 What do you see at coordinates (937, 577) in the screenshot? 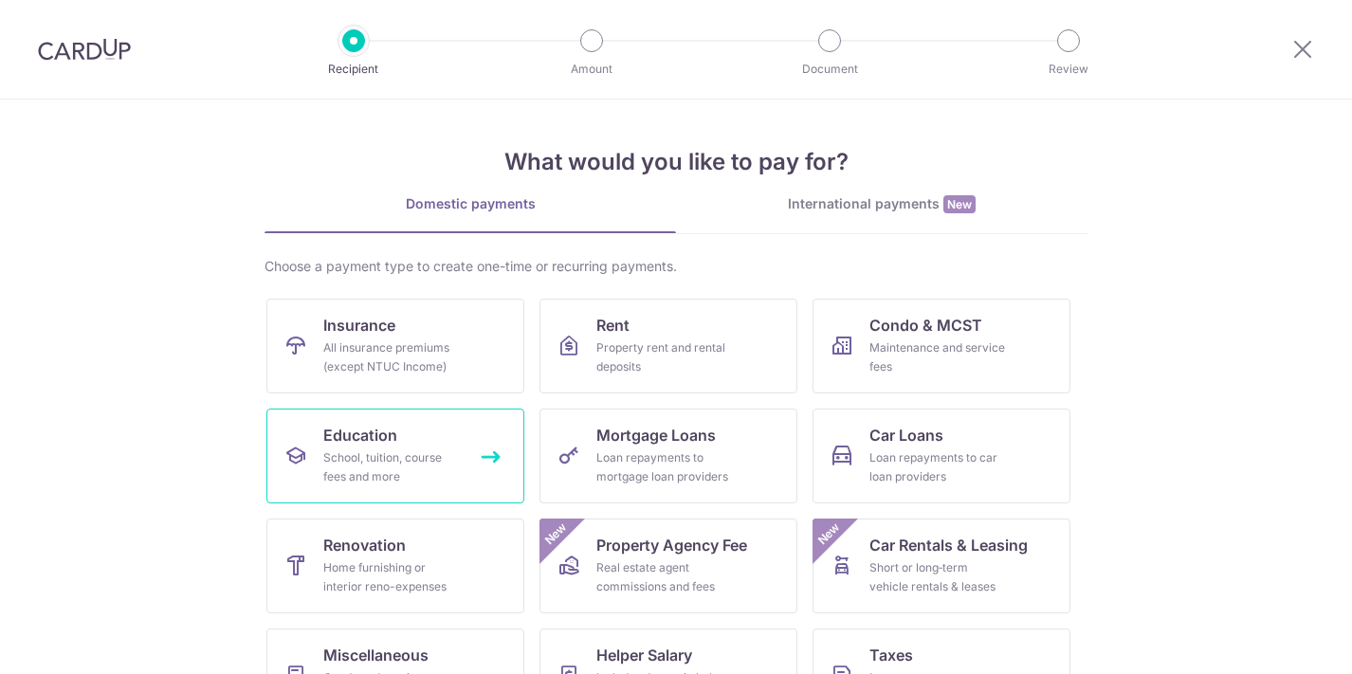
I see `div: Short or long‑term vehicle rentals & leases` at bounding box center [937, 577].